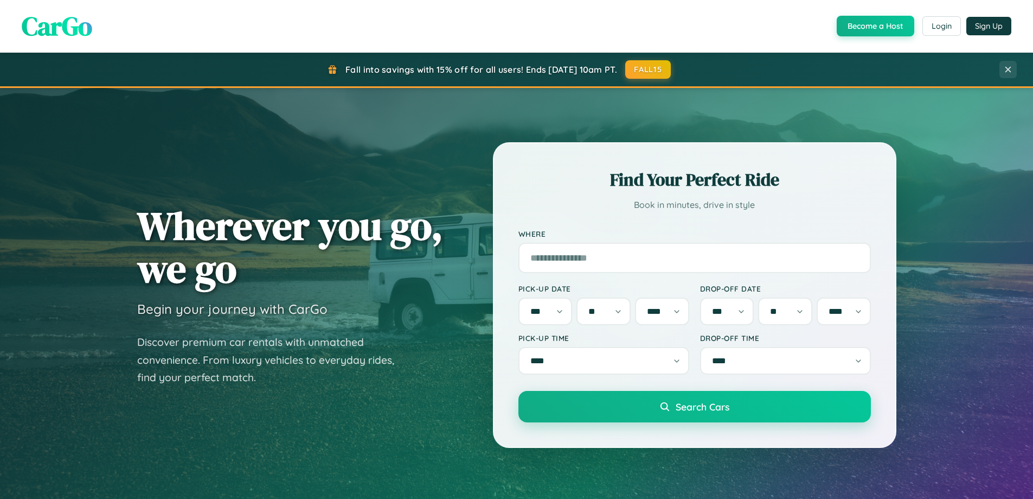 The height and width of the screenshot is (499, 1033). What do you see at coordinates (695, 233) in the screenshot?
I see `label: Where` at bounding box center [695, 233].